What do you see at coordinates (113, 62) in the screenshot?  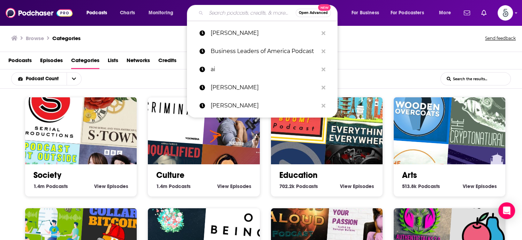 I see `span: Lists` at bounding box center [113, 62].